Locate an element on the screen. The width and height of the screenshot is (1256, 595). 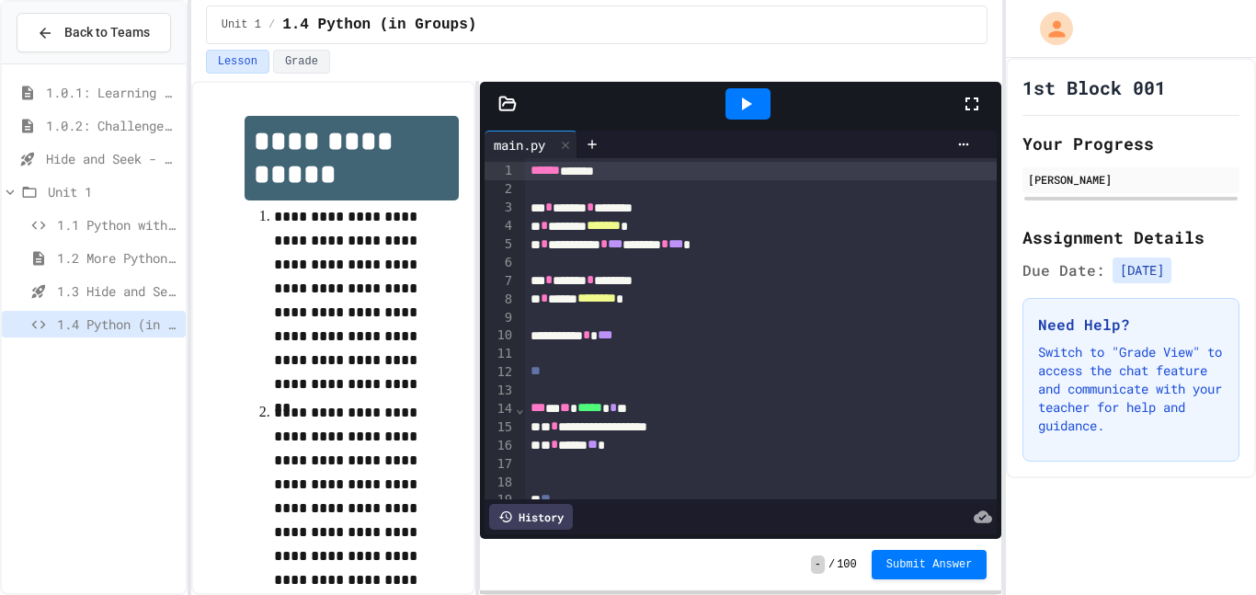
span: Submit Answer is located at coordinates (929, 564).